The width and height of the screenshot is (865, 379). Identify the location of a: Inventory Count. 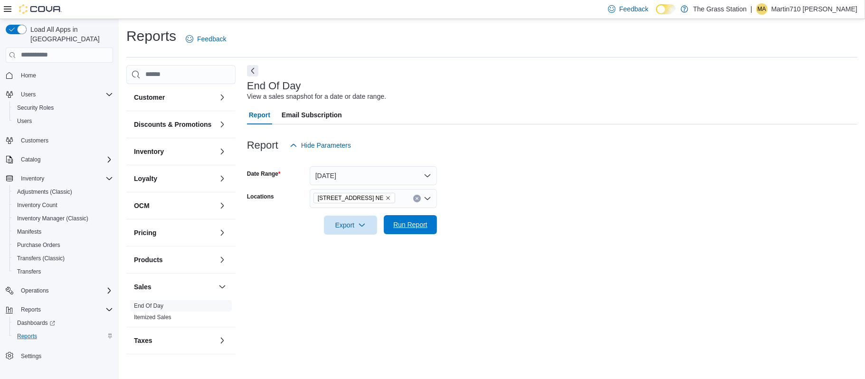
(37, 205).